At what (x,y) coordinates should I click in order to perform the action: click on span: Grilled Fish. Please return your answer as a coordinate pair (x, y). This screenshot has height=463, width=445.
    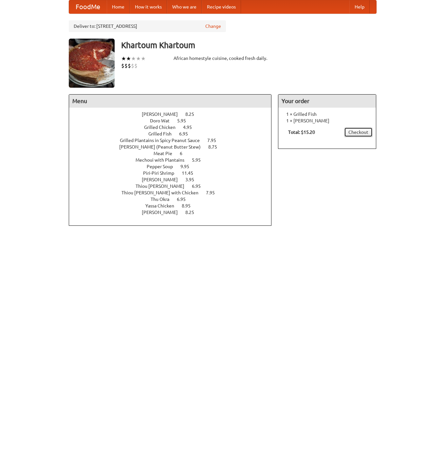
    Looking at the image, I should click on (163, 134).